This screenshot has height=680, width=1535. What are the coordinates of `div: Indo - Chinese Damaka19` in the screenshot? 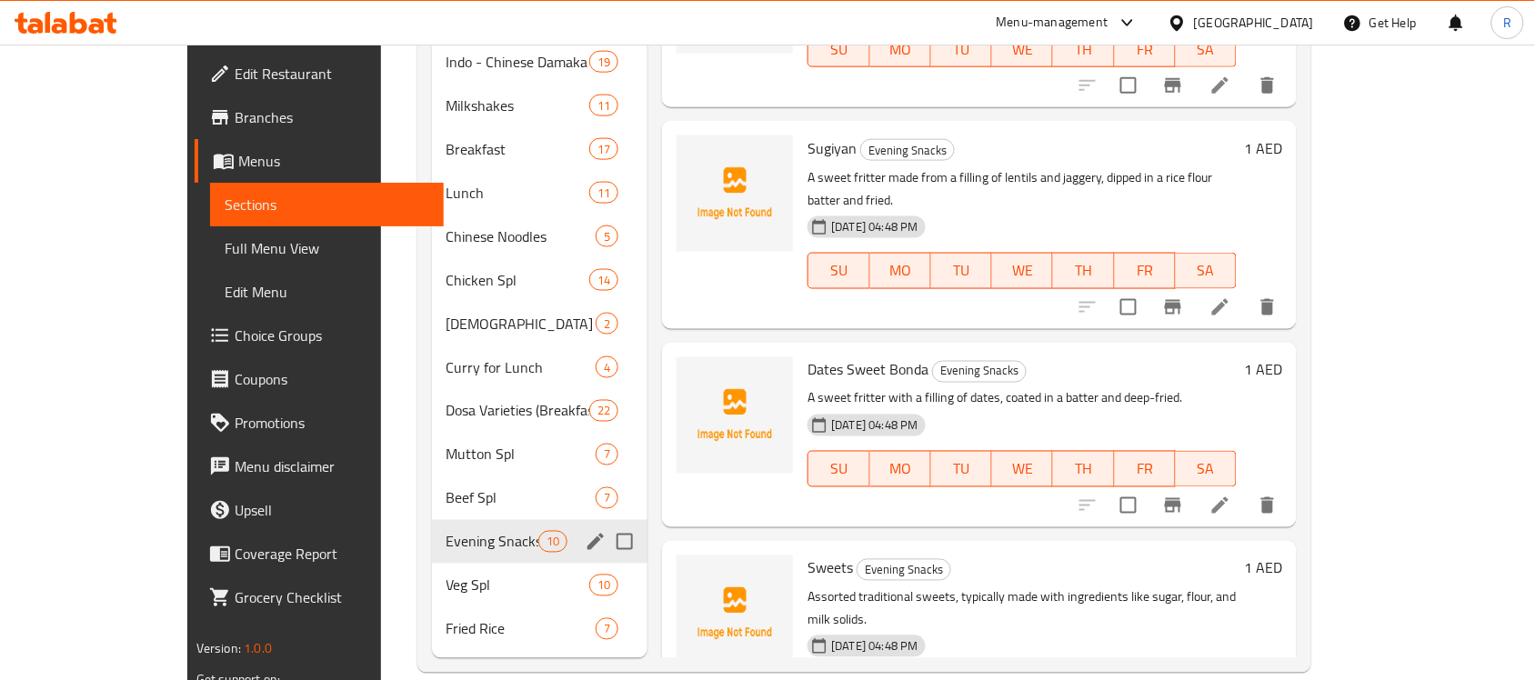 It's located at (540, 62).